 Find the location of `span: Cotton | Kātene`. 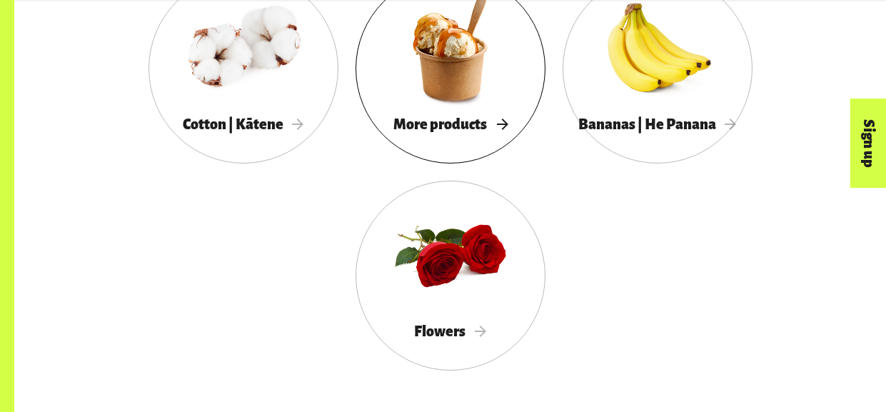

span: Cotton | Kātene is located at coordinates (243, 124).